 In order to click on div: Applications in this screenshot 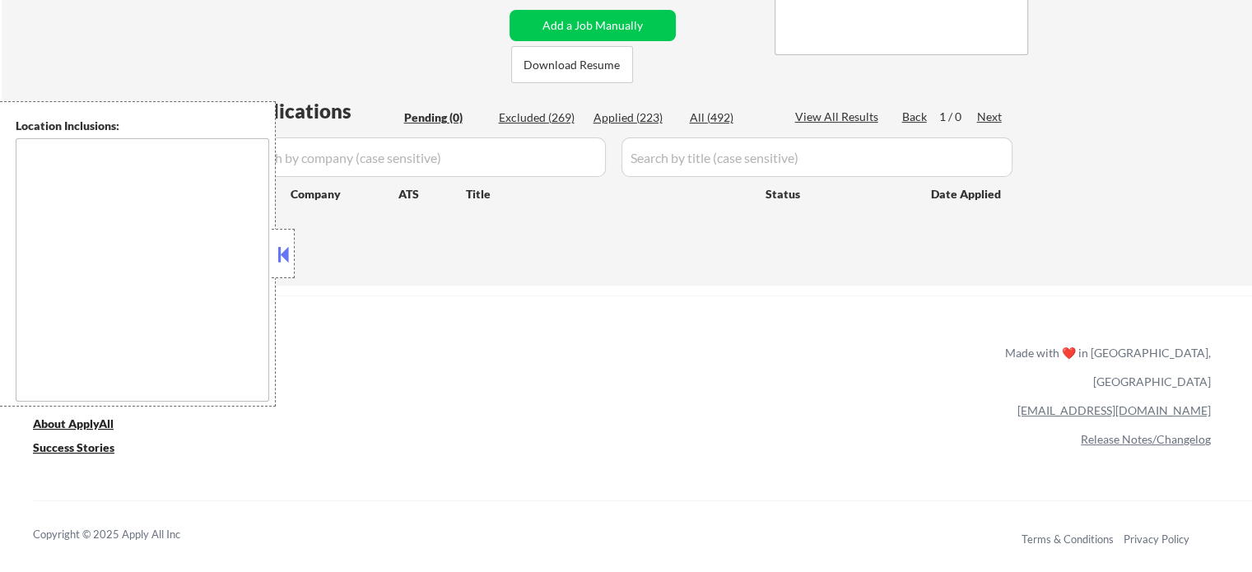, I will do `click(317, 111)`.